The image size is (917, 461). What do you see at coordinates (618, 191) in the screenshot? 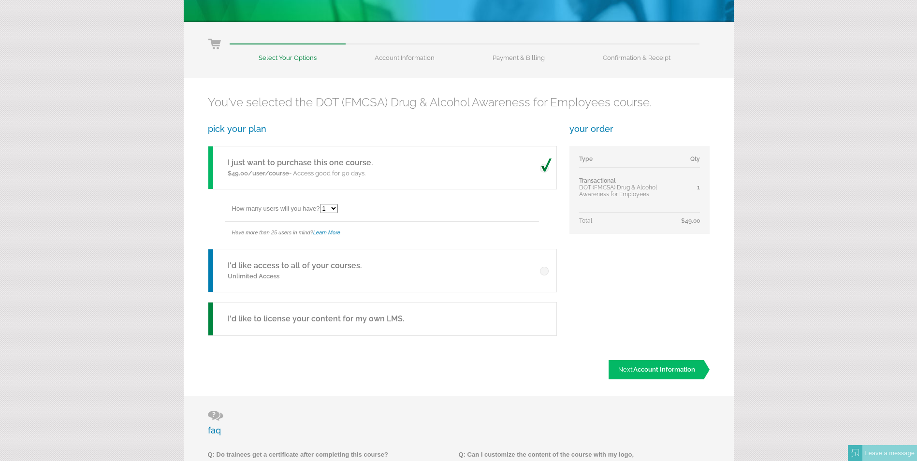
I see `span: DOT (FMCSA) Drug & Alcohol Awareness for Employees` at bounding box center [618, 191].